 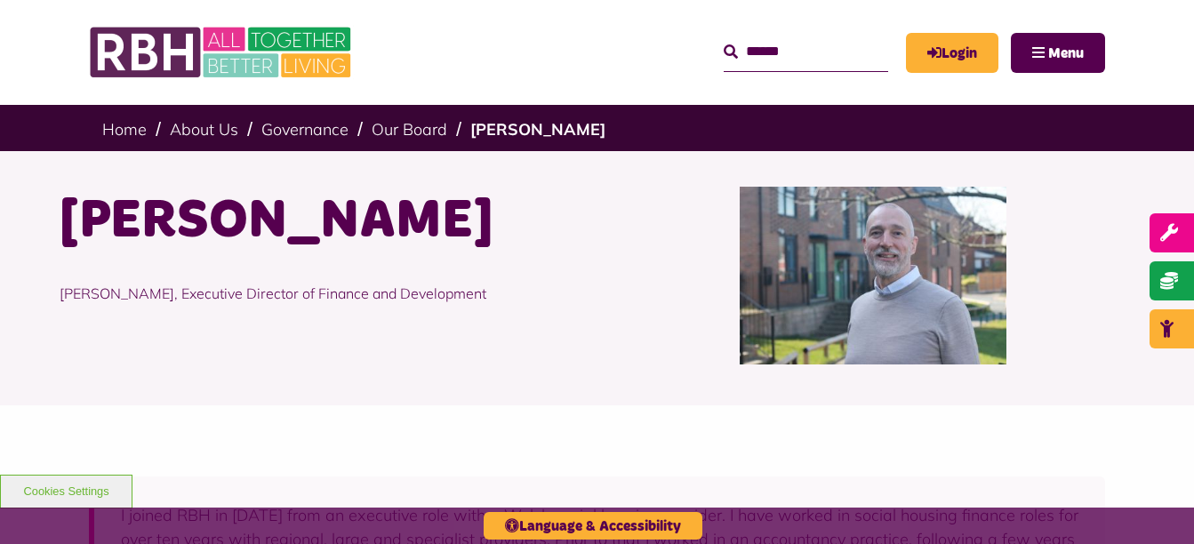 I want to click on span: Menu, so click(x=1066, y=53).